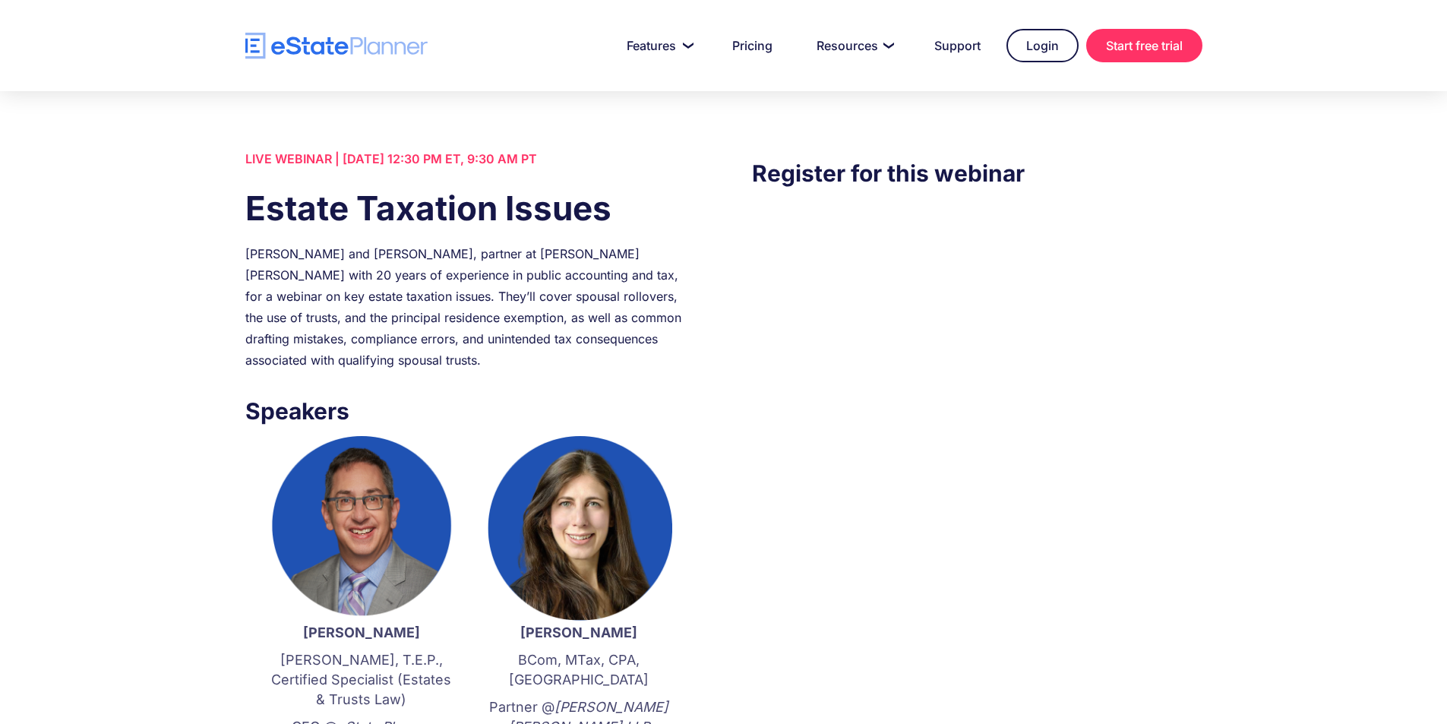  What do you see at coordinates (470, 208) in the screenshot?
I see `h1: Estate Taxation Issues` at bounding box center [470, 208].